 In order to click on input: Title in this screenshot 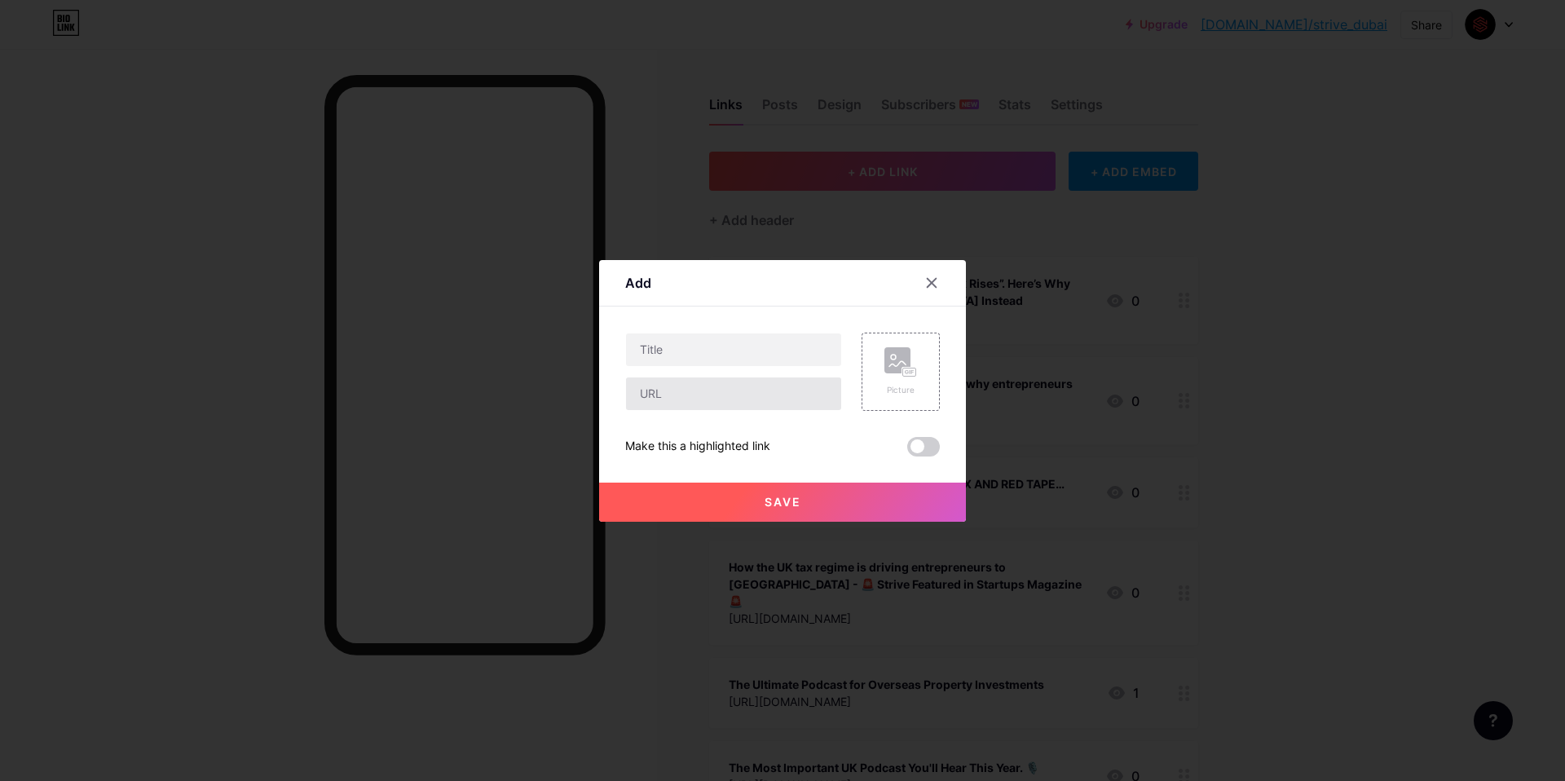, I will do `click(733, 350)`.